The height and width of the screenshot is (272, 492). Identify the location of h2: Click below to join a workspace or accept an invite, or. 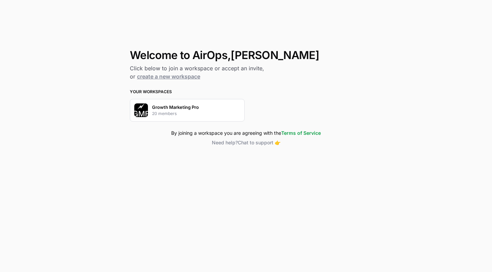
(246, 72).